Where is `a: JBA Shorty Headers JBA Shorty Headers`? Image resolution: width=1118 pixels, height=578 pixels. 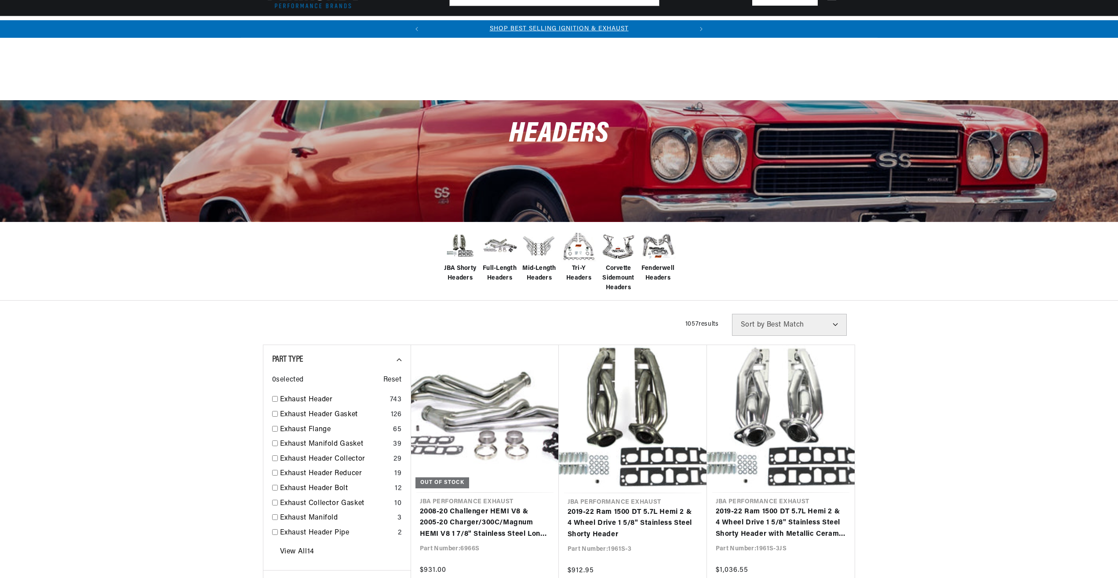 a: JBA Shorty Headers JBA Shorty Headers is located at coordinates (460, 256).